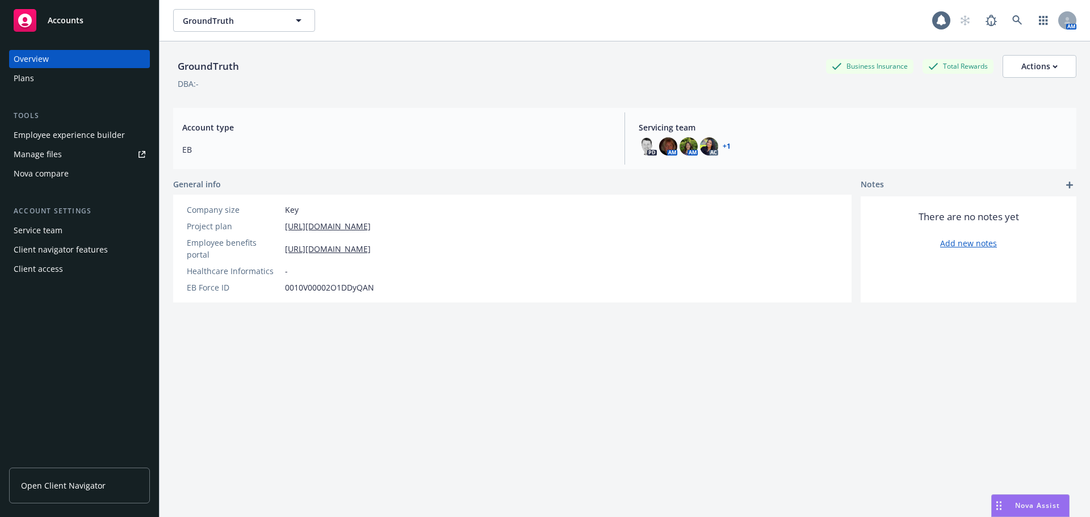 Image resolution: width=1090 pixels, height=517 pixels. Describe the element at coordinates (958, 66) in the screenshot. I see `div: Total Rewards` at that location.